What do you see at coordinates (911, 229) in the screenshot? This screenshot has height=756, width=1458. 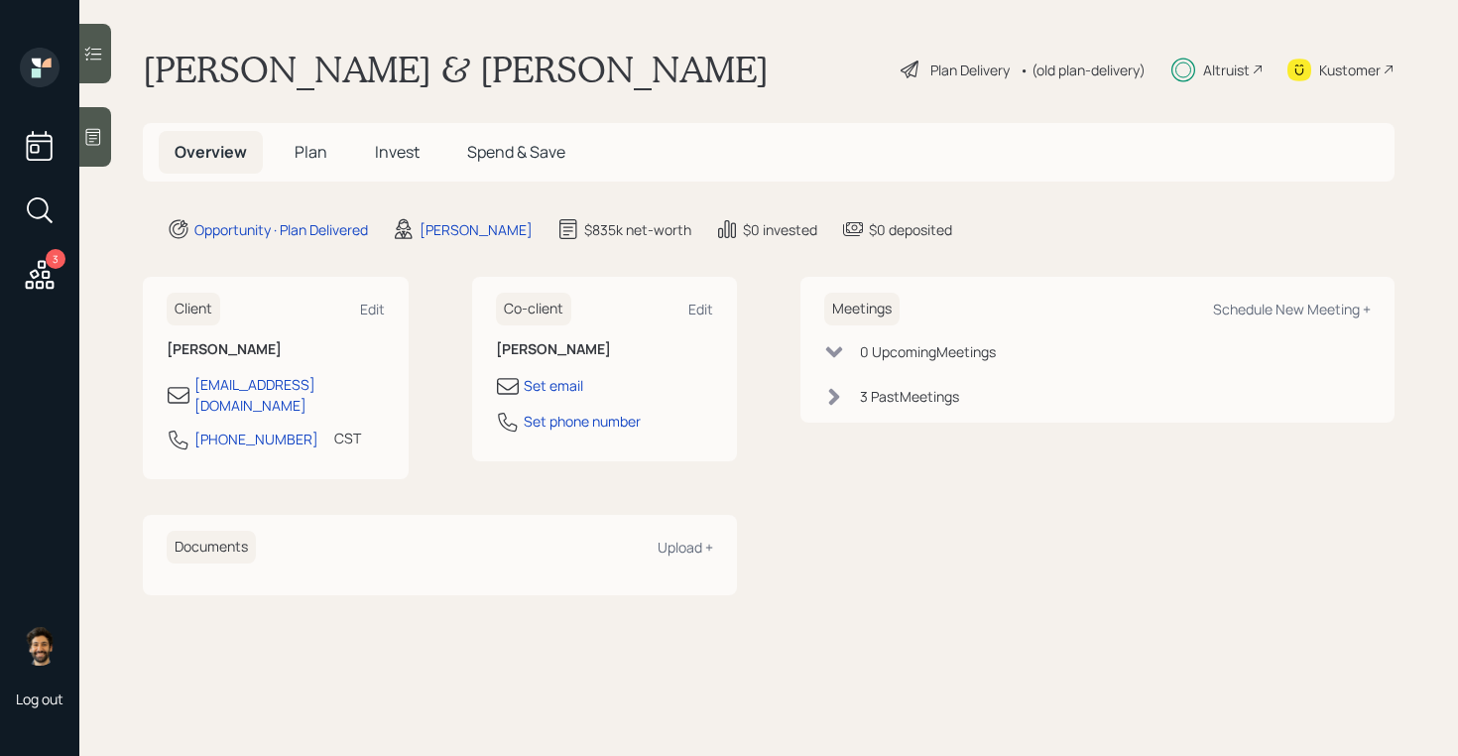 I see `div: $0 deposited` at bounding box center [911, 229].